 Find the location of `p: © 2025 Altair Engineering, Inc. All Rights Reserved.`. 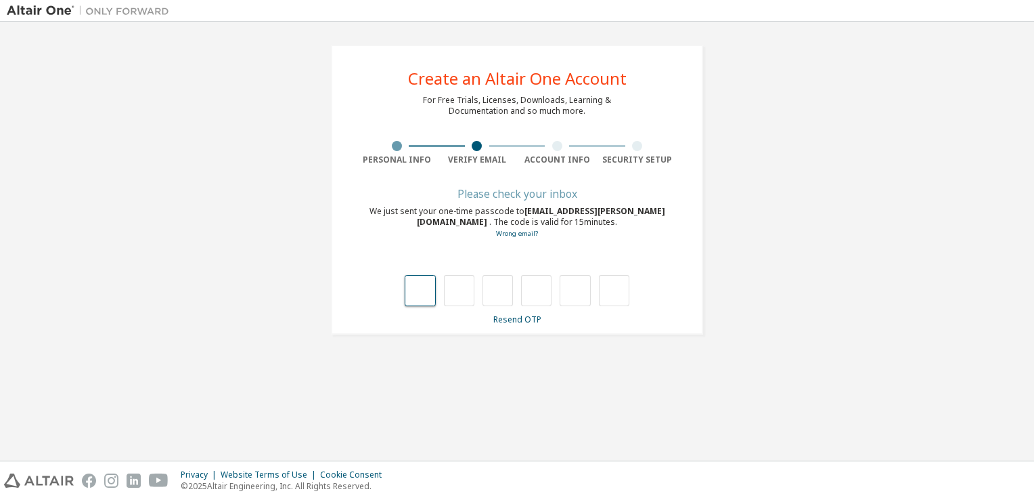

p: © 2025 Altair Engineering, Inc. All Rights Reserved. is located at coordinates (285, 485).